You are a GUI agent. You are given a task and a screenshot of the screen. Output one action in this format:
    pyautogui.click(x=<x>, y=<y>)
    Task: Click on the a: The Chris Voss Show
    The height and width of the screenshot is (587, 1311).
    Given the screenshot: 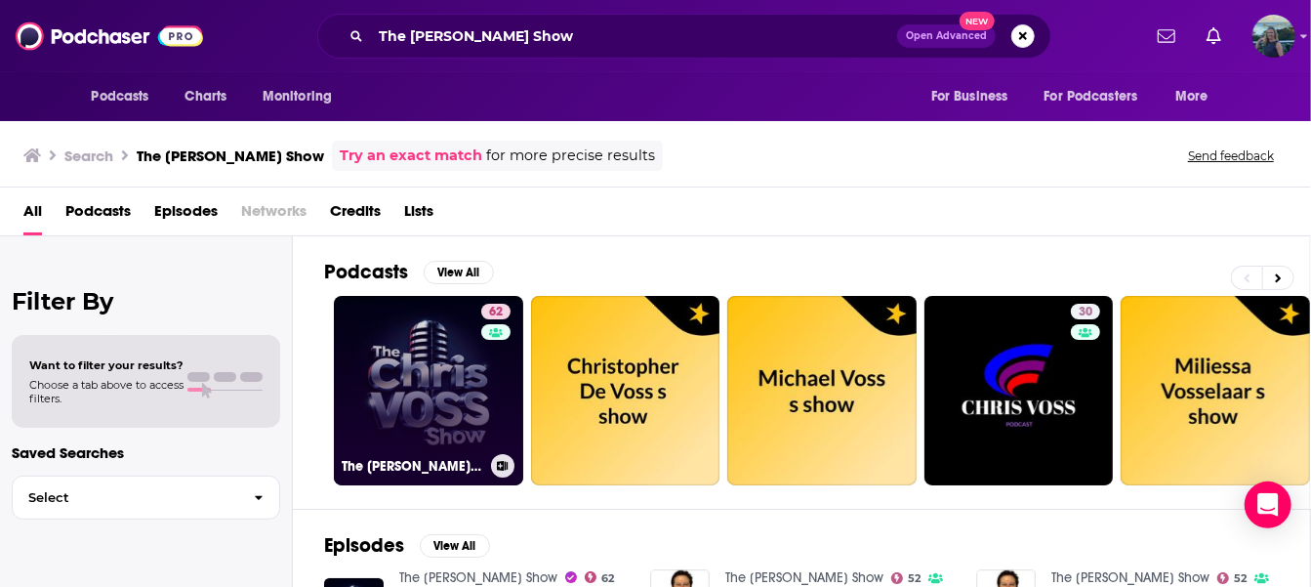 What is the action you would take?
    pyautogui.click(x=478, y=577)
    